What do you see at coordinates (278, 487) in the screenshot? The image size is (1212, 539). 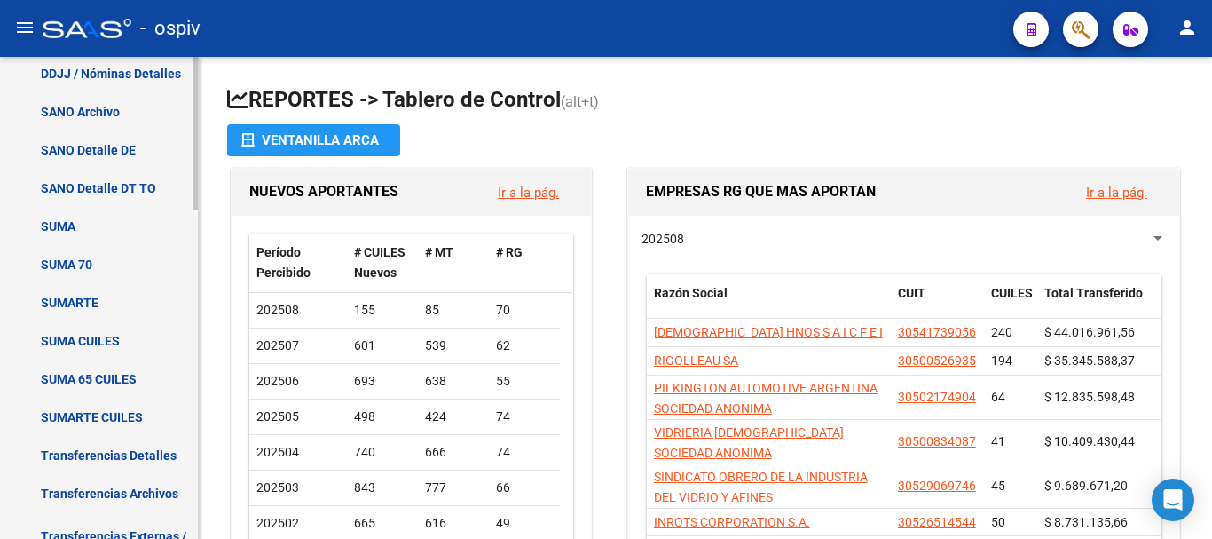 I see `span: 202503` at bounding box center [278, 487].